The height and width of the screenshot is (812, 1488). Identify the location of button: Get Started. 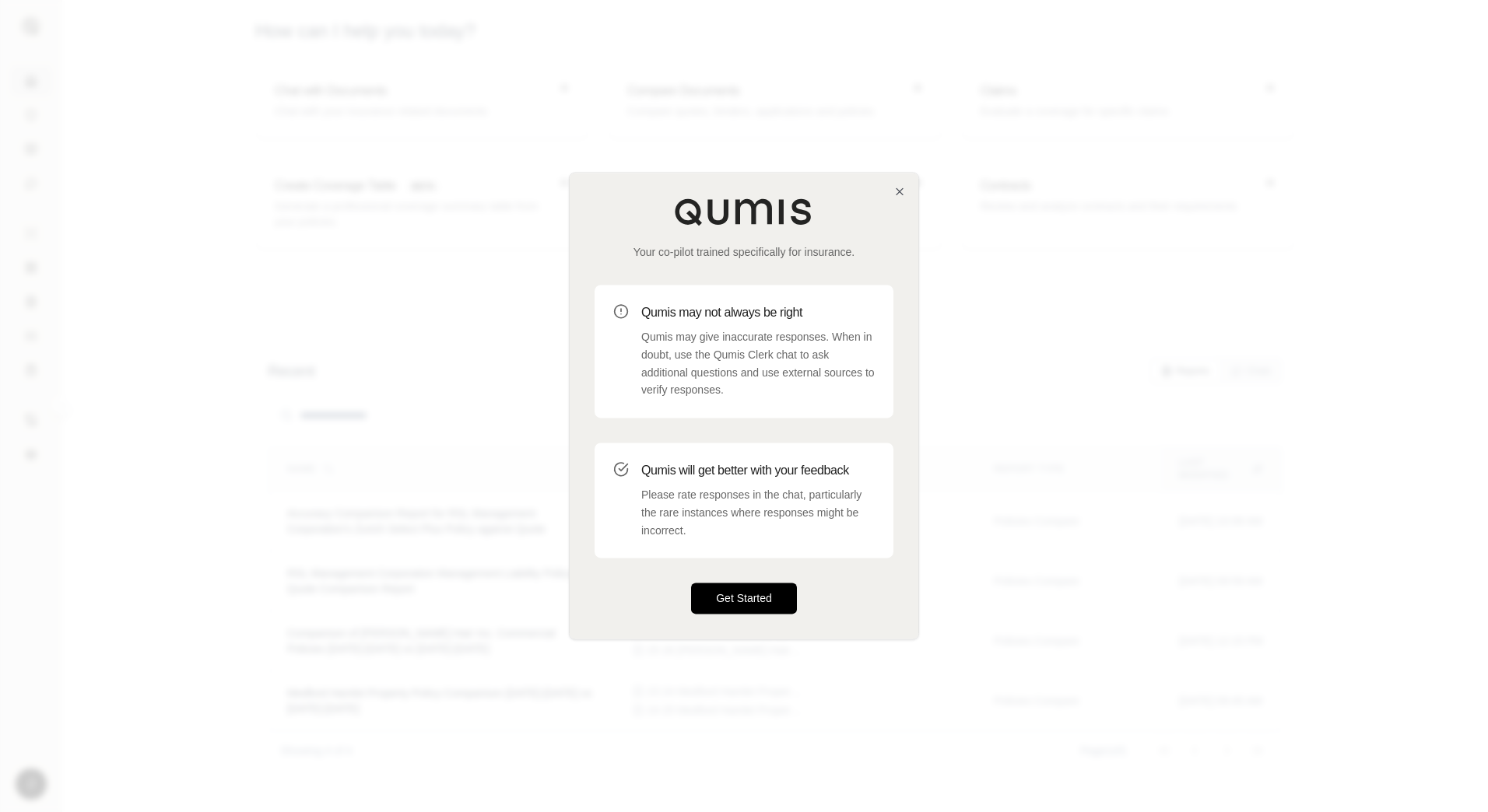
(744, 599).